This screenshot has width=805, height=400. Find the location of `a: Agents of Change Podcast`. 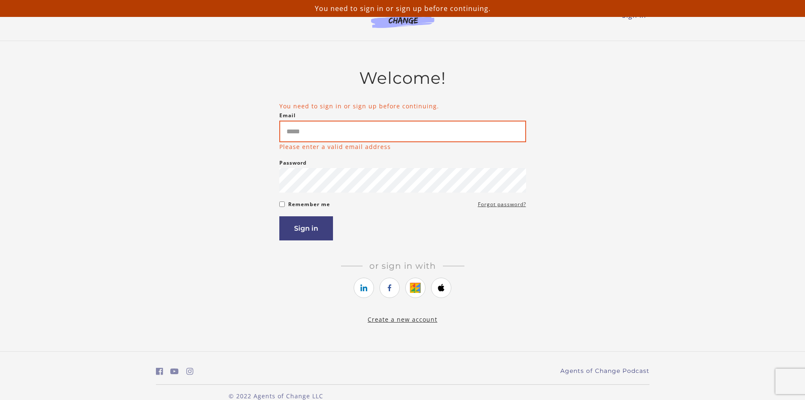

a: Agents of Change Podcast is located at coordinates (605, 370).